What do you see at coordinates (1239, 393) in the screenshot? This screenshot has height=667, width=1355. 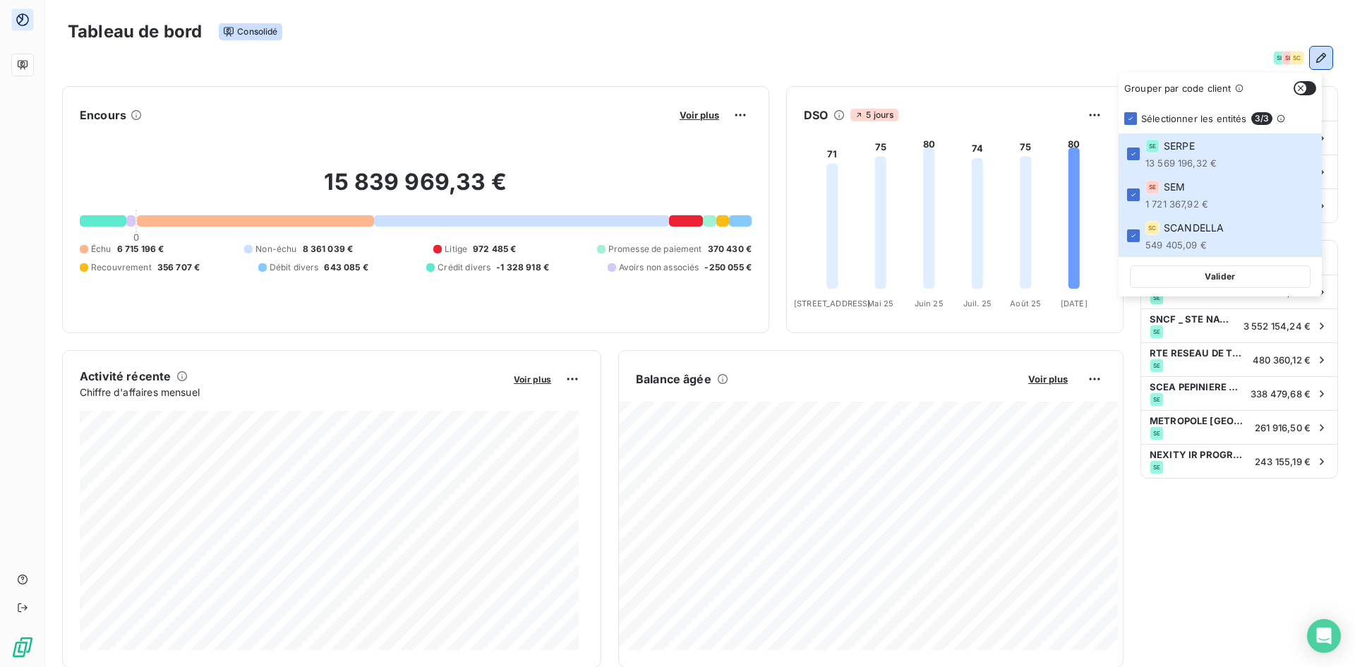 I see `div: SCEA PEPINIERE GARDOISESE338 479,68 €` at bounding box center [1239, 393].